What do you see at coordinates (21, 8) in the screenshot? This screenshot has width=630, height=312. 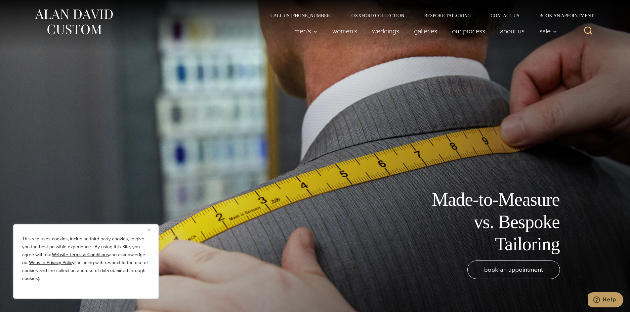 I see `span: Help` at bounding box center [21, 8].